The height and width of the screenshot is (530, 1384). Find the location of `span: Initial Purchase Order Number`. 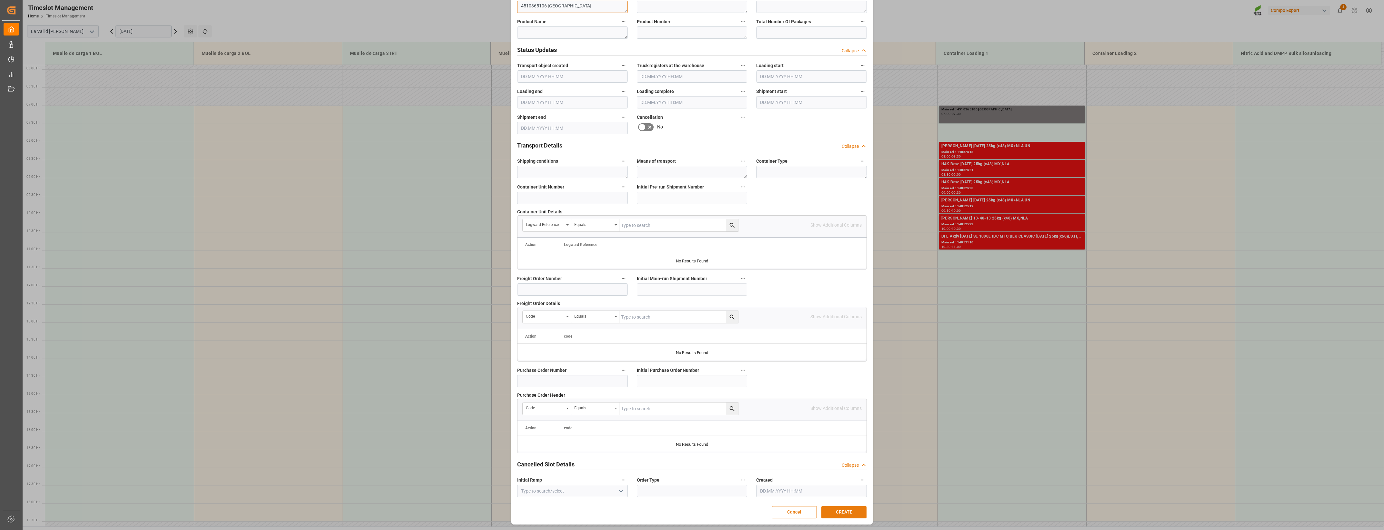

span: Initial Purchase Order Number is located at coordinates (668, 370).